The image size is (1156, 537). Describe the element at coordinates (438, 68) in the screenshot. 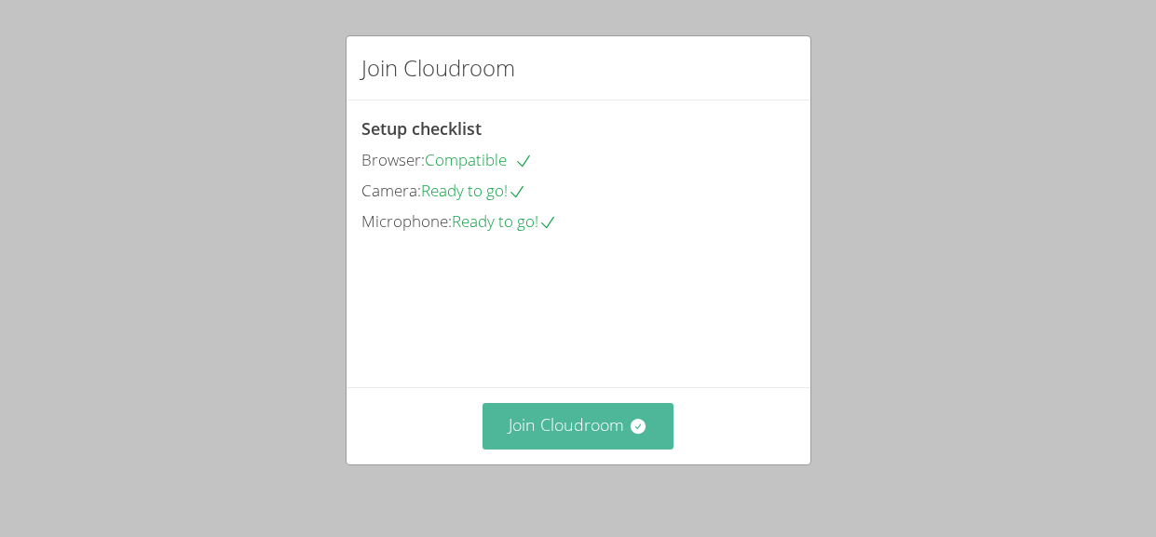

I see `h2: Join Cloudroom` at that location.